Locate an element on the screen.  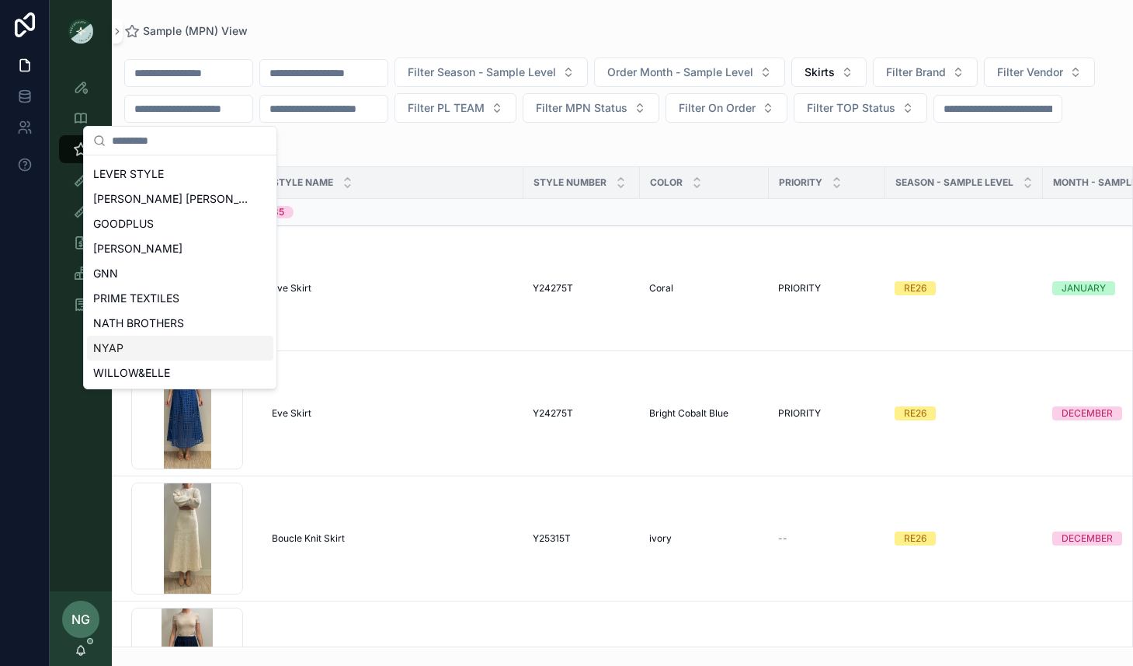
span: Style Name is located at coordinates (303, 183).